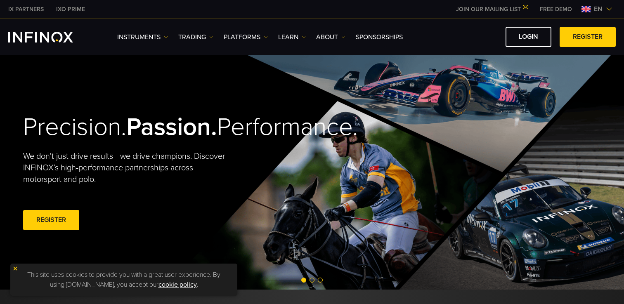 The width and height of the screenshot is (624, 304). What do you see at coordinates (292, 37) in the screenshot?
I see `a: Learn` at bounding box center [292, 37].